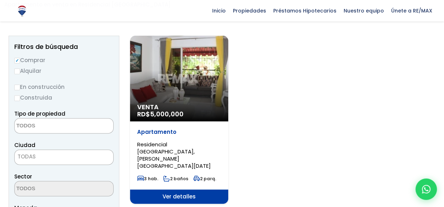  I want to click on label: Alquilar, so click(64, 71).